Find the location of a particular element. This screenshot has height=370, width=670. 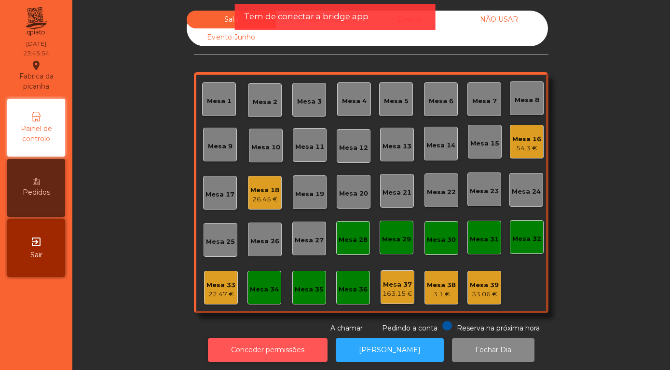

span: Painel de controlo is located at coordinates (36, 134).